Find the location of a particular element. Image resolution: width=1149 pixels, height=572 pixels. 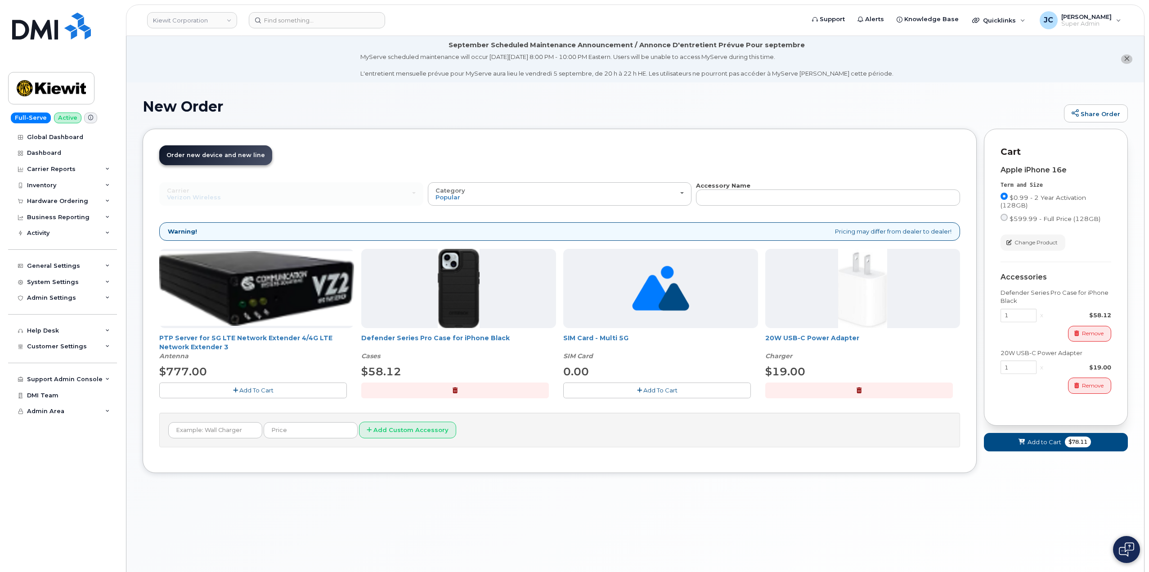

img: apple20w.jpg is located at coordinates (863, 288).